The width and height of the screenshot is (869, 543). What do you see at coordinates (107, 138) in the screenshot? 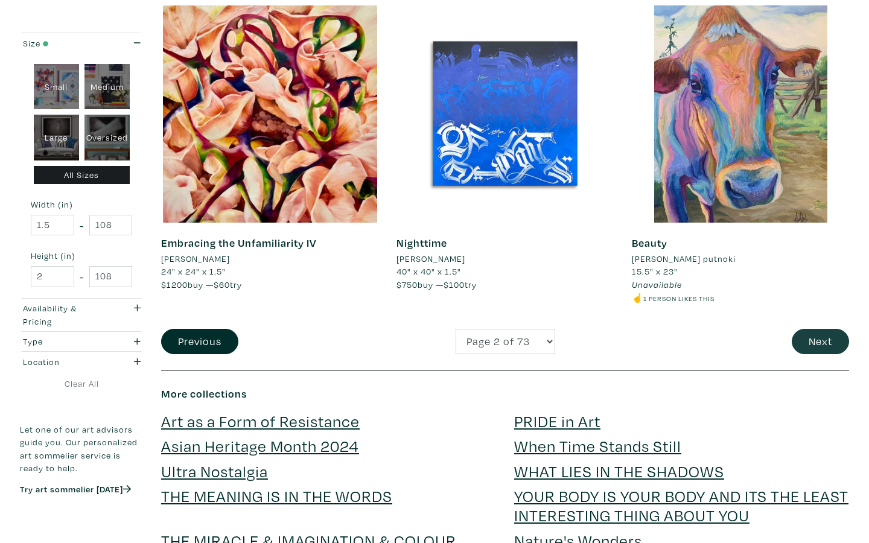
I see `div: Oversized` at bounding box center [107, 138].